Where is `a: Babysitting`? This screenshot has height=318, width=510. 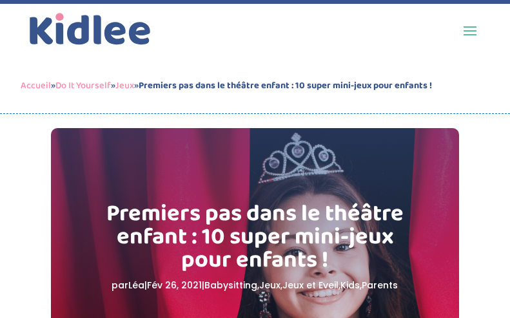
a: Babysitting is located at coordinates (231, 285).